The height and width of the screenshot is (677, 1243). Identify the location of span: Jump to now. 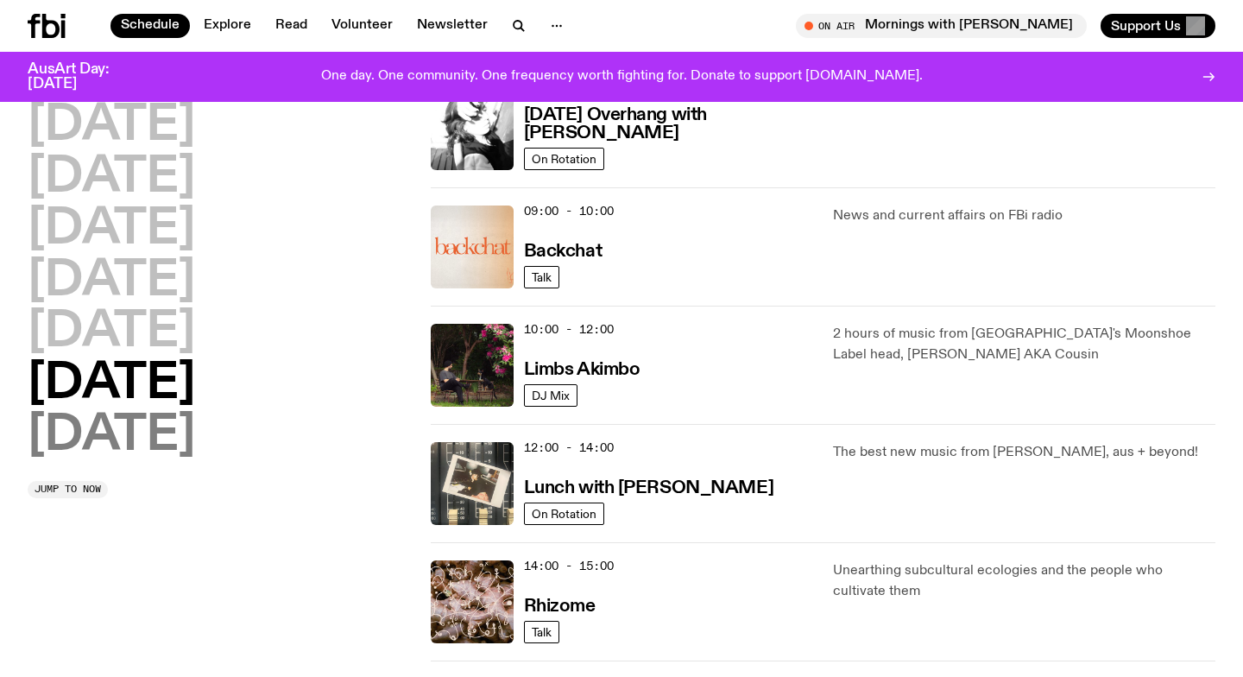
(67, 489).